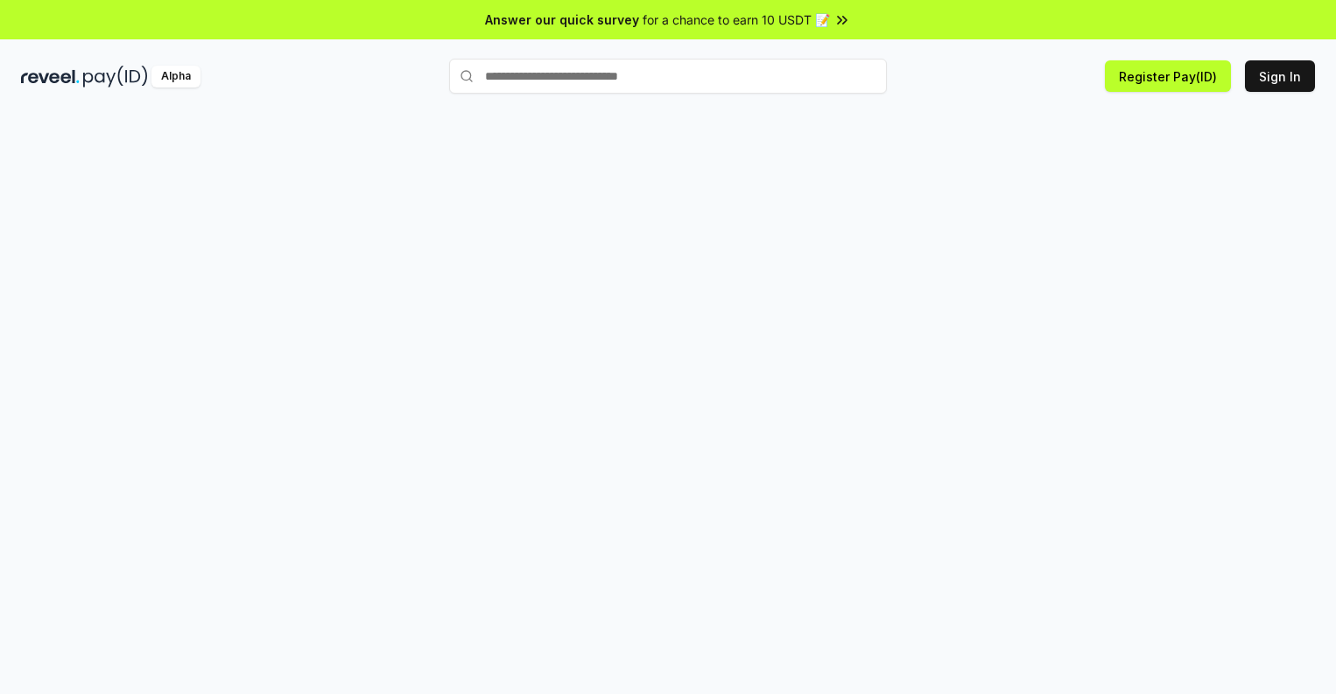 Image resolution: width=1336 pixels, height=694 pixels. I want to click on button: Register Pay(ID), so click(1168, 76).